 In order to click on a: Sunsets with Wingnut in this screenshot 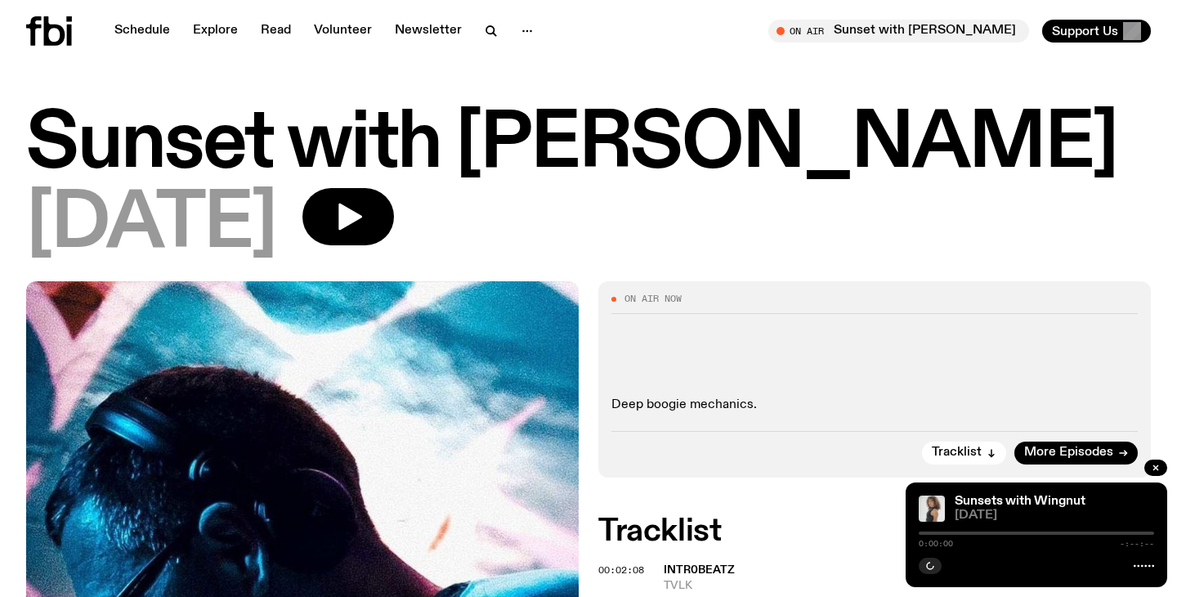, I will do `click(1020, 501)`.